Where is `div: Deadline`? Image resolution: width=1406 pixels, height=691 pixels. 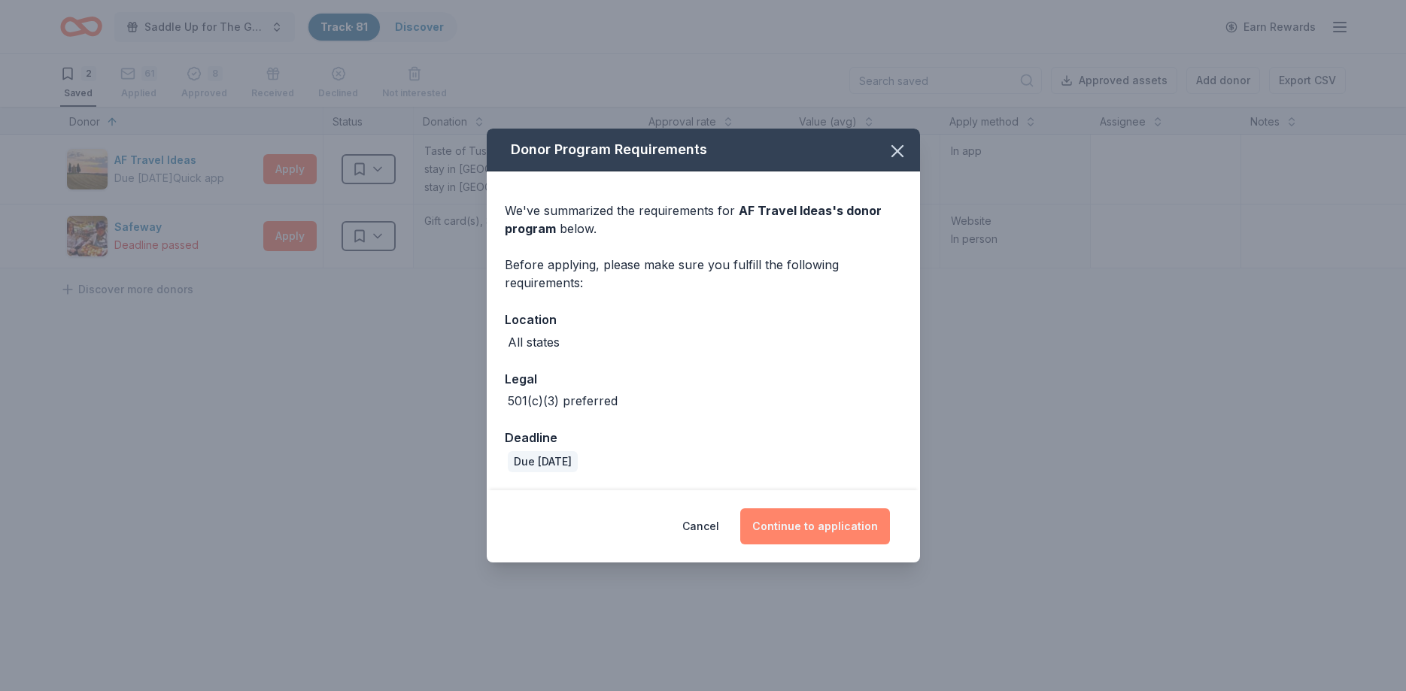
div: Deadline is located at coordinates (703, 438).